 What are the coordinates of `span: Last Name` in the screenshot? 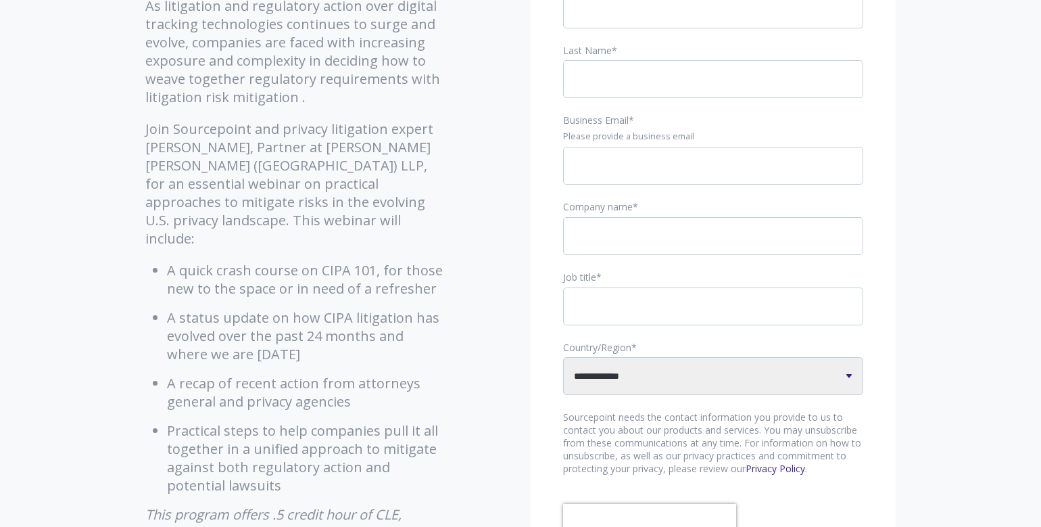 It's located at (588, 50).